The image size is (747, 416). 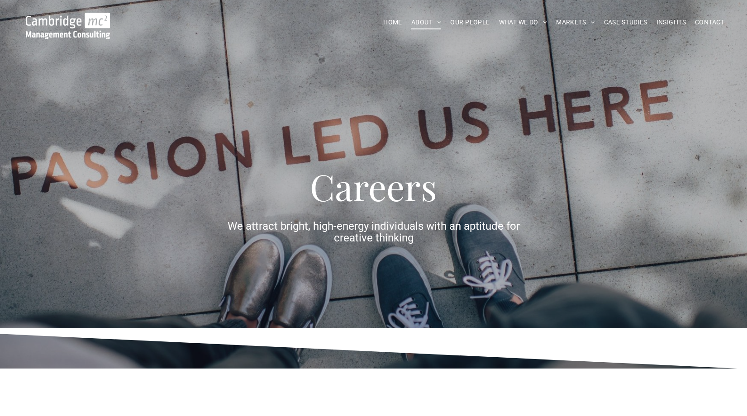 I want to click on a: CASE STUDIES, so click(x=626, y=22).